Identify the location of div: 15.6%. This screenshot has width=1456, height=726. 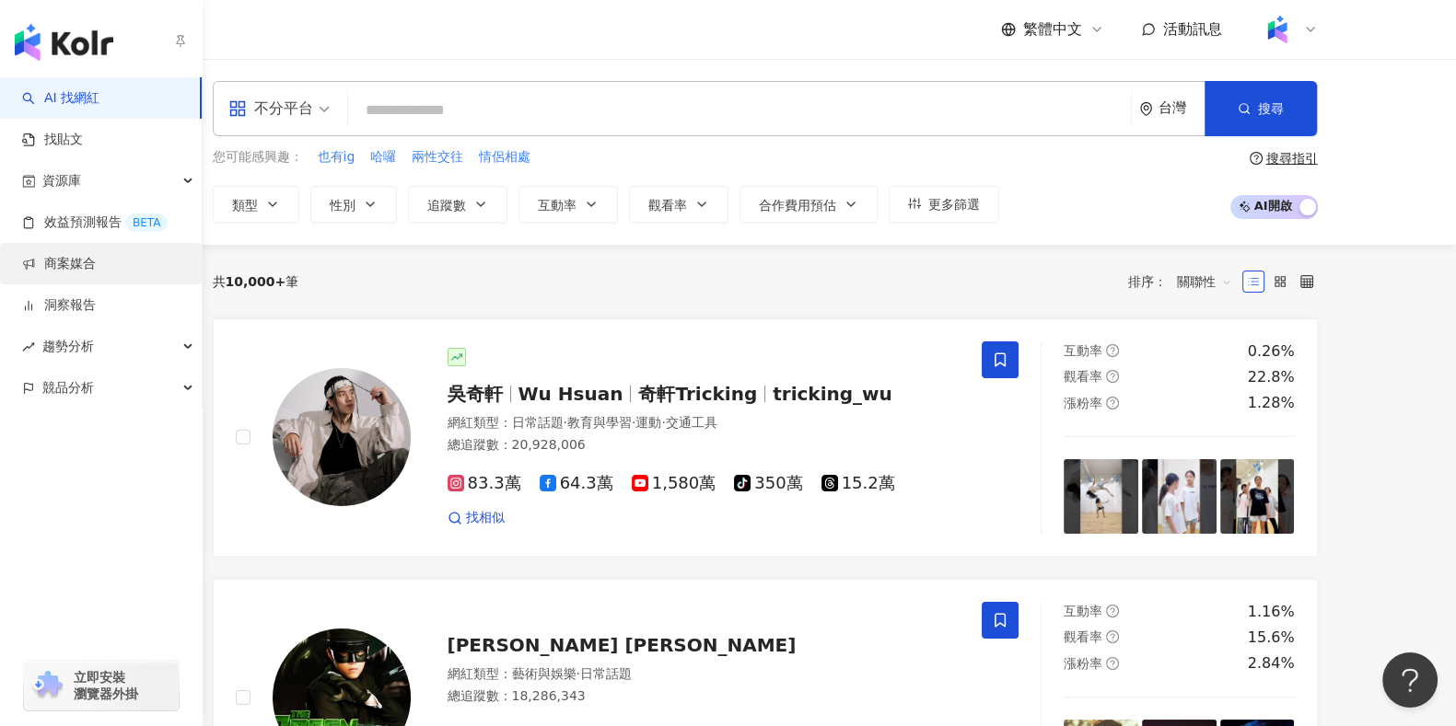
(1270, 638).